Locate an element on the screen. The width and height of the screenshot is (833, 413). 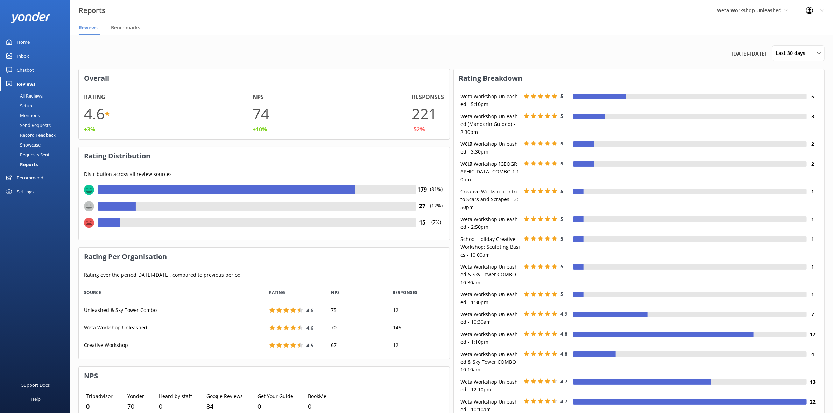
h3: Reports is located at coordinates (92, 10).